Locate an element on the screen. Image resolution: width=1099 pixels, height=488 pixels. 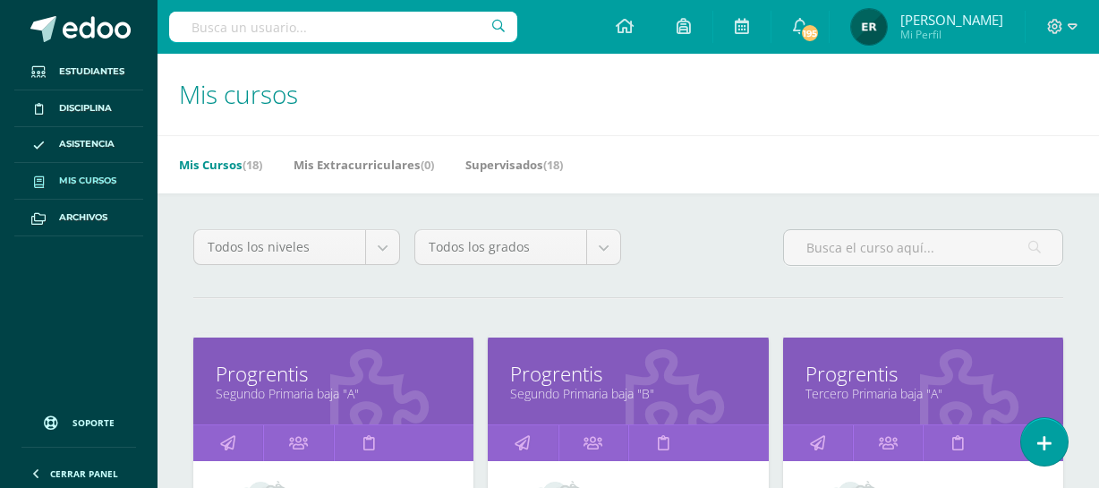
a: Asistencia is located at coordinates (79, 145).